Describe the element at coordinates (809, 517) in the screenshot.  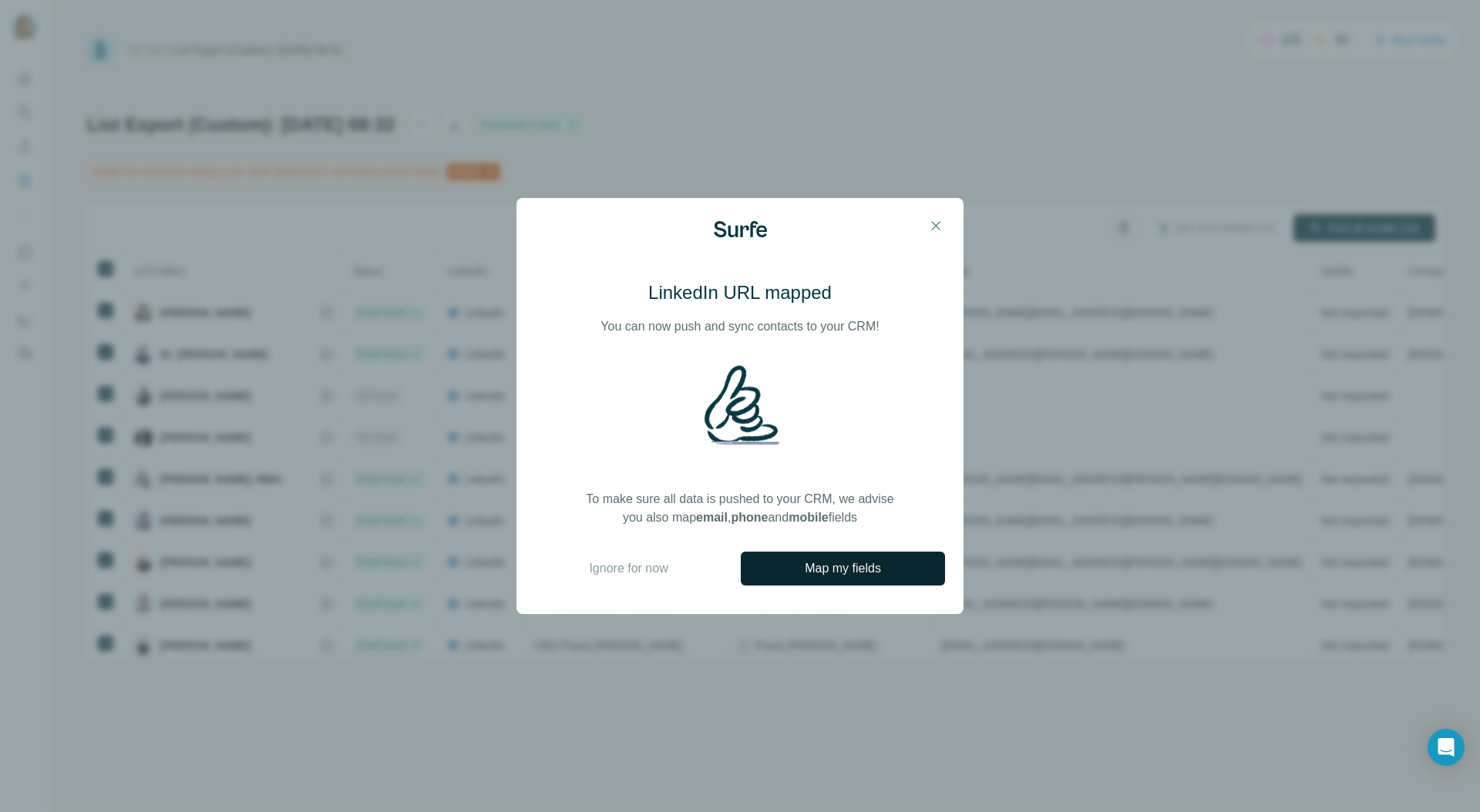
I see `strong: mobile` at that location.